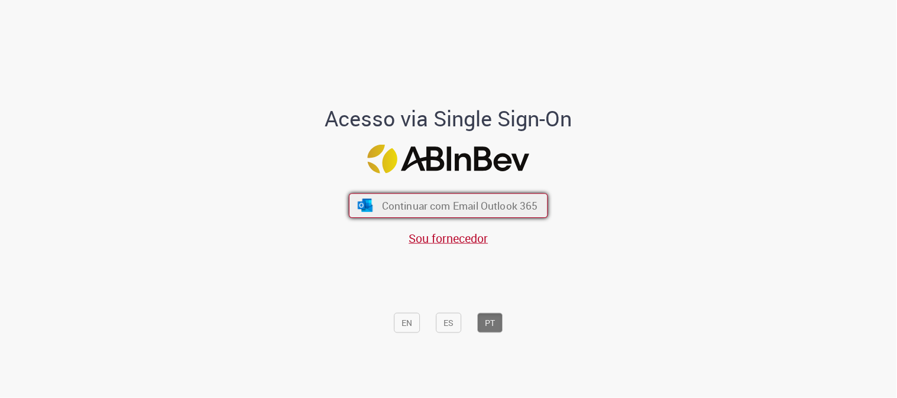 This screenshot has height=398, width=897. Describe the element at coordinates (460, 206) in the screenshot. I see `span: Continuar com Email Outlook 365` at that location.